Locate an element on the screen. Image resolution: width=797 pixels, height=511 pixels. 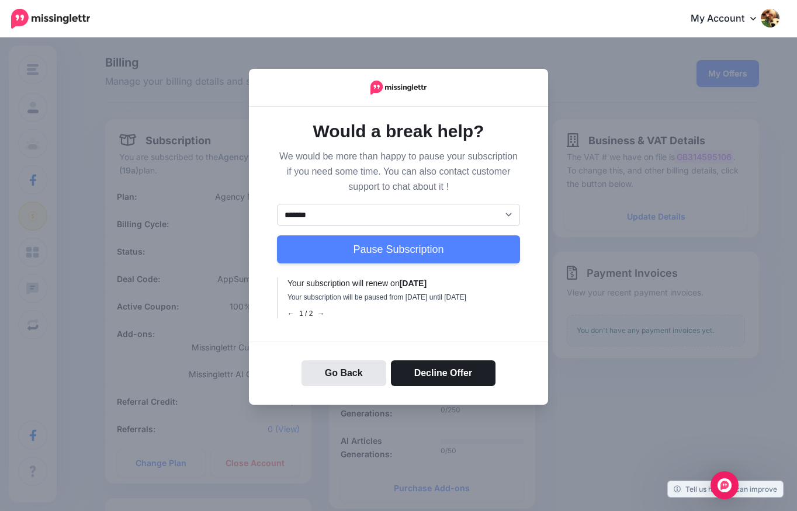
div: Open Intercom Messenger is located at coordinates (725, 486).